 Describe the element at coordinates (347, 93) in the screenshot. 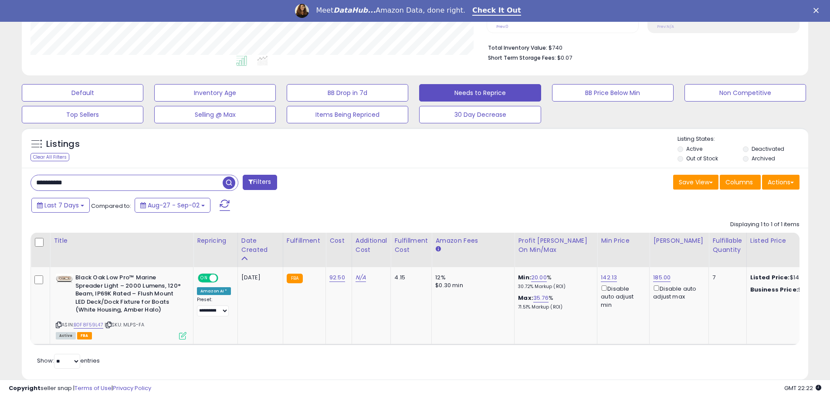

I see `button: BB Drop in 7d` at that location.